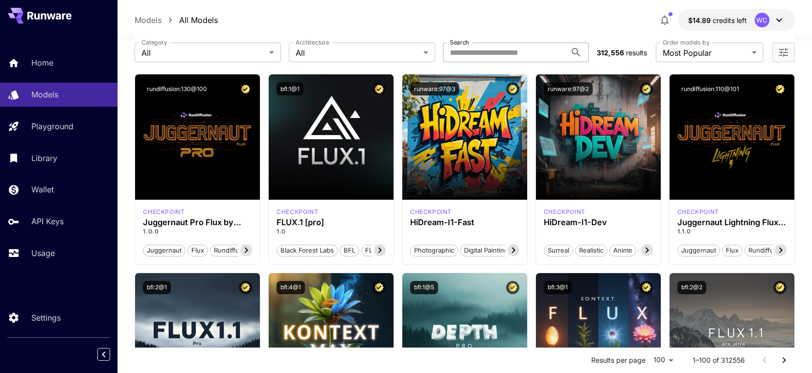  I want to click on h3: Juggernaut Lightning Flux by RunDiffusion, so click(732, 222).